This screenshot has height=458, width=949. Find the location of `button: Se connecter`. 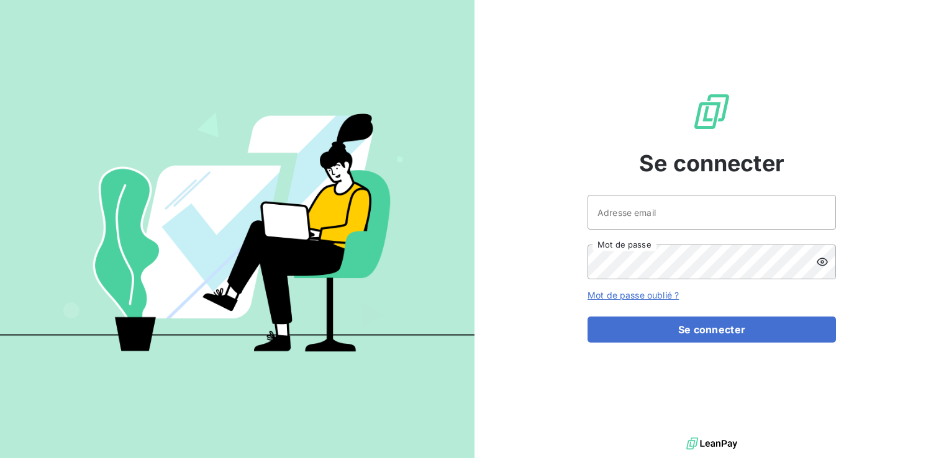

button: Se connecter is located at coordinates (712, 330).